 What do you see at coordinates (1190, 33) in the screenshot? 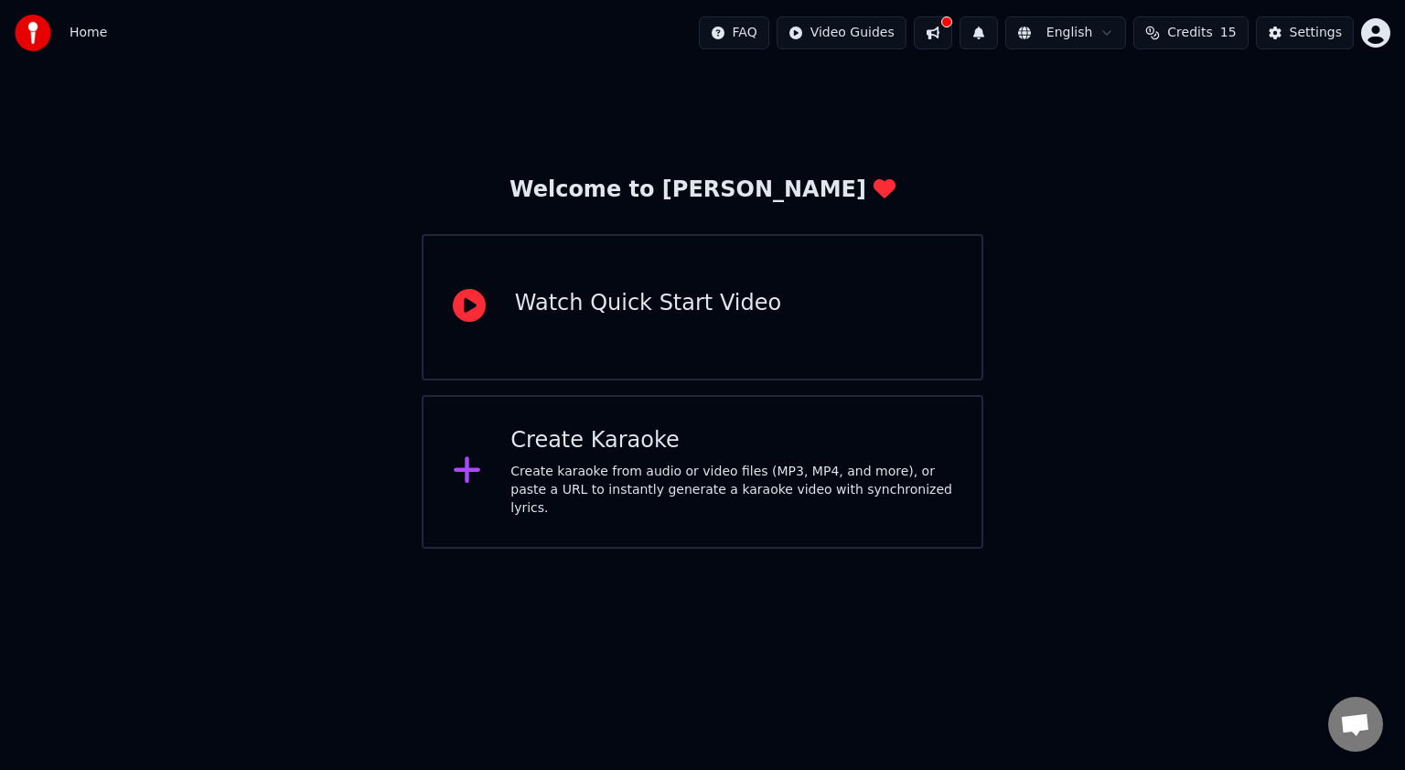
I see `button: Credits15` at bounding box center [1190, 33].